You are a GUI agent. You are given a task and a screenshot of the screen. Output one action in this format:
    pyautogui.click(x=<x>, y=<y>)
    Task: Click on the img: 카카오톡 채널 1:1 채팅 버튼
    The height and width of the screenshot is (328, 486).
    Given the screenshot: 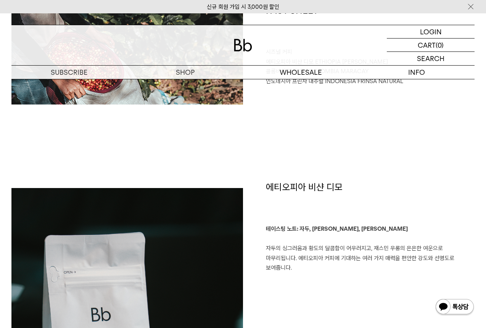 What is the action you would take?
    pyautogui.click(x=455, y=308)
    